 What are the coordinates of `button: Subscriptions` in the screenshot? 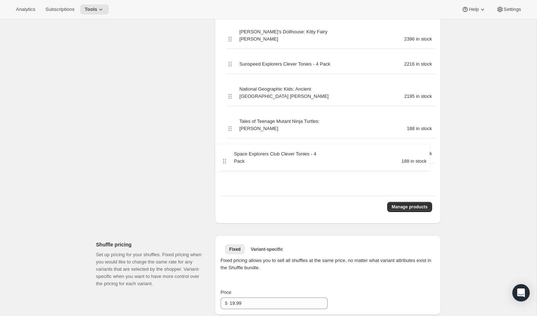 It's located at (60, 9).